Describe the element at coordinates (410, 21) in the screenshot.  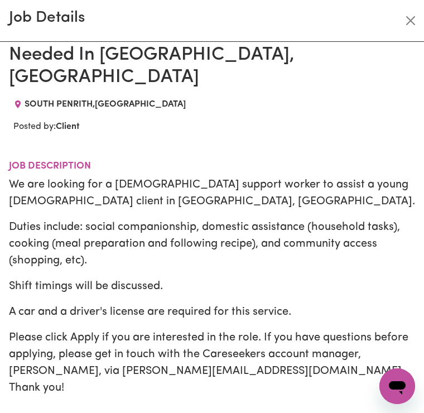
I see `button: Close` at that location.